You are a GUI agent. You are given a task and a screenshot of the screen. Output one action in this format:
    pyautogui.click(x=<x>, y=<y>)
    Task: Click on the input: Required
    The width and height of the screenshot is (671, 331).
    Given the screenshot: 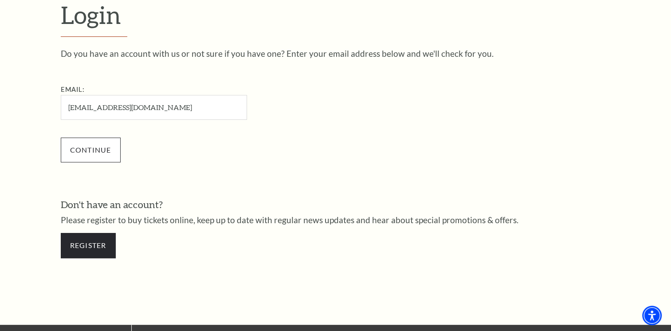 What is the action you would take?
    pyautogui.click(x=154, y=107)
    